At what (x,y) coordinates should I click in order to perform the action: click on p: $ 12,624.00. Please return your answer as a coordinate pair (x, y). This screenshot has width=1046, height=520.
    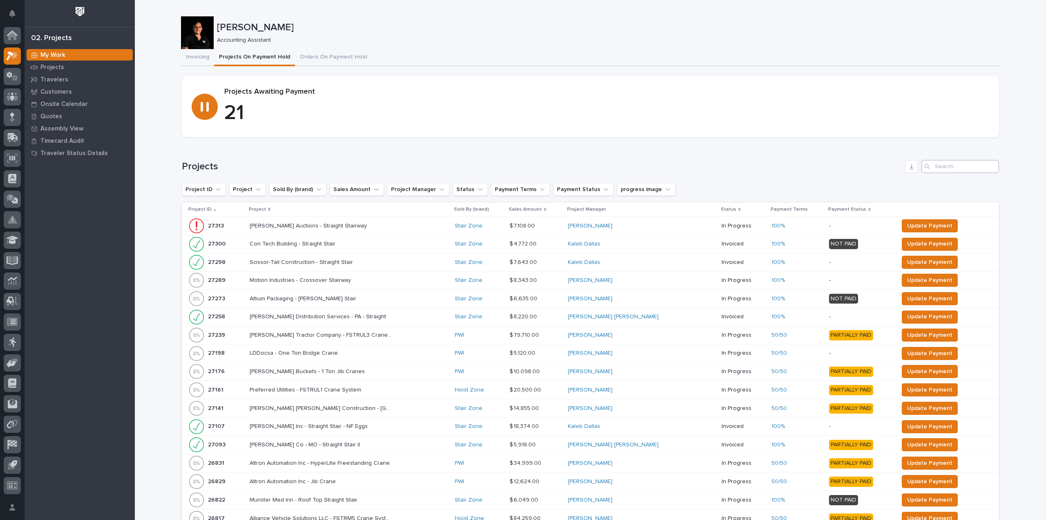
    Looking at the image, I should click on (525, 480).